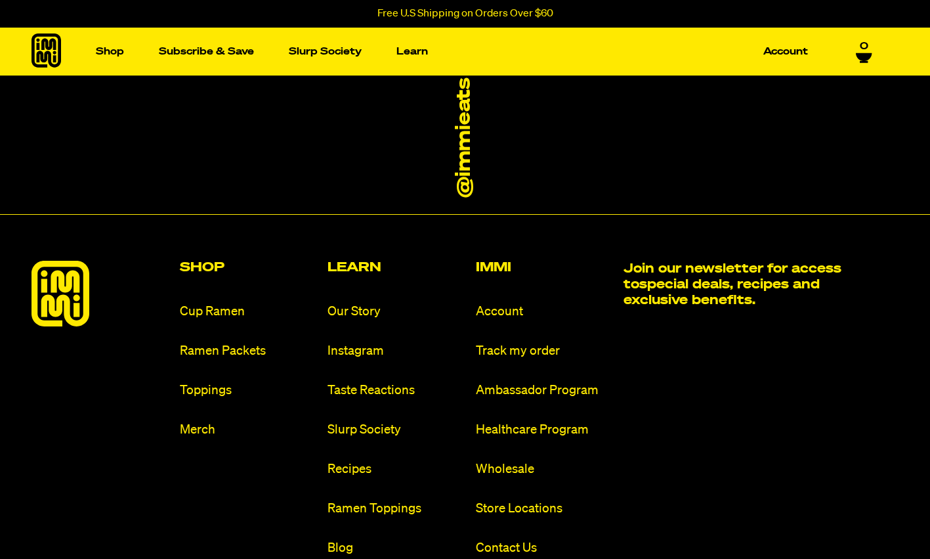 The image size is (930, 559). What do you see at coordinates (864, 47) in the screenshot?
I see `a: 0` at bounding box center [864, 47].